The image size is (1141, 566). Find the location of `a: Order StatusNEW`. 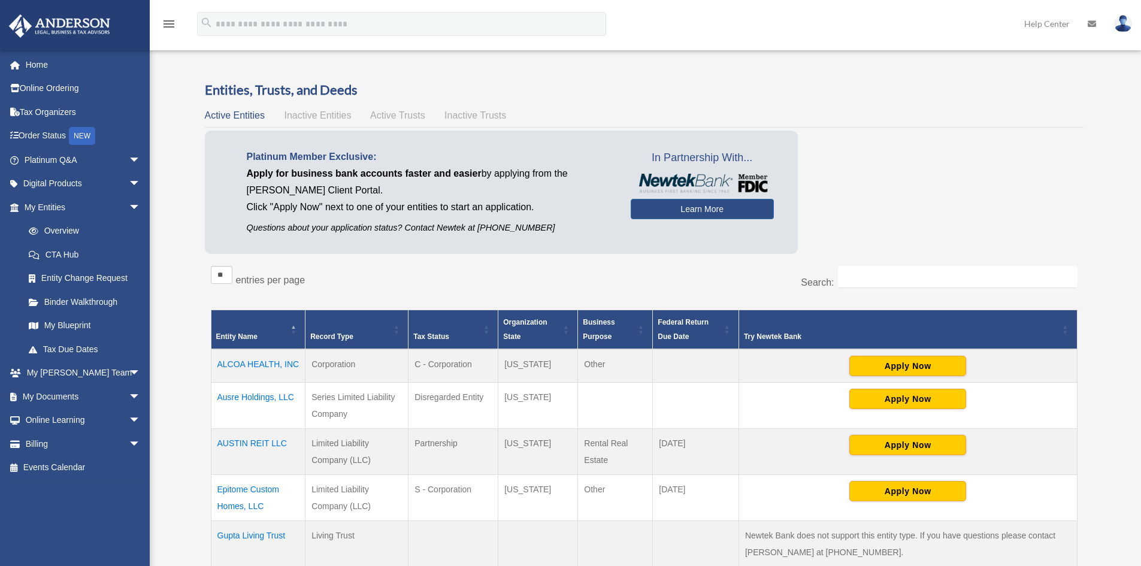

a: Order StatusNEW is located at coordinates (83, 136).